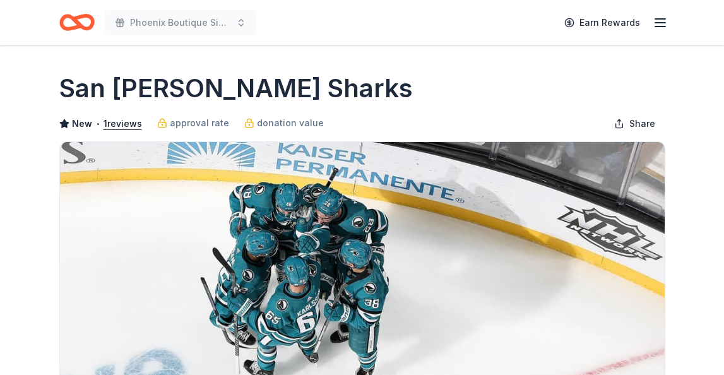 Image resolution: width=724 pixels, height=375 pixels. I want to click on button: Phoenix Boutique Sip & Shop, so click(181, 23).